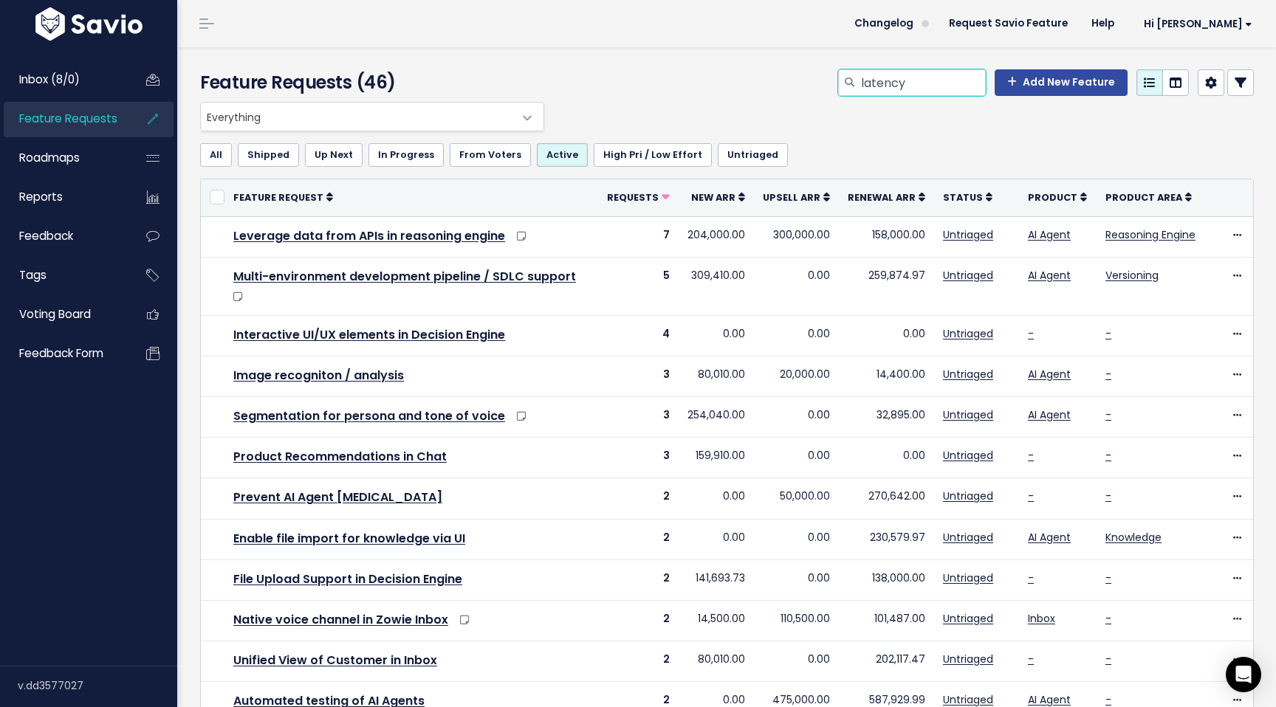  Describe the element at coordinates (884, 24) in the screenshot. I see `span: Changelog` at that location.